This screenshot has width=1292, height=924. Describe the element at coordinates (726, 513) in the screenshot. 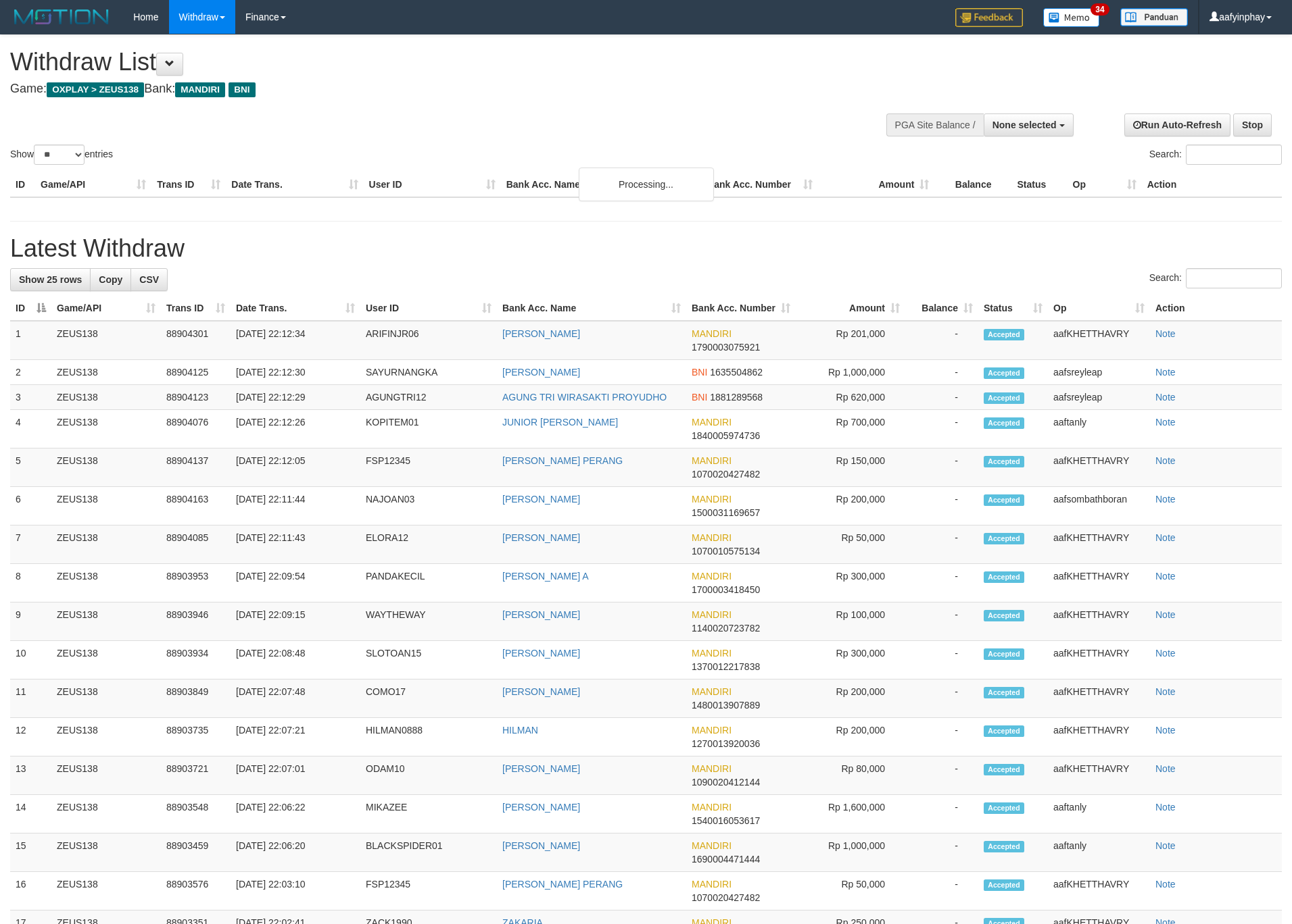

I see `span: Copy 1500031169657 to clipboard` at that location.